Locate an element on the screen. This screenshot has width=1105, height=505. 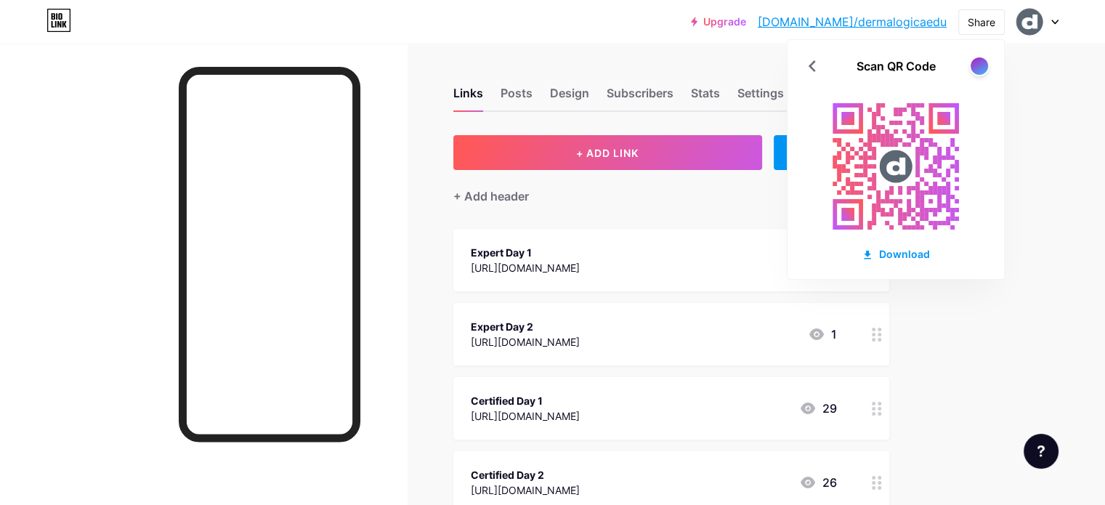
span: + ADD LINK is located at coordinates (607, 153).